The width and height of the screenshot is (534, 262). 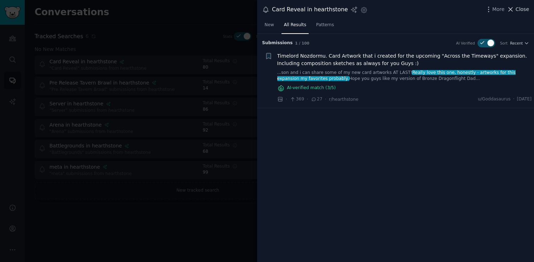 What do you see at coordinates (295, 26) in the screenshot?
I see `a: All Results` at bounding box center [295, 26].